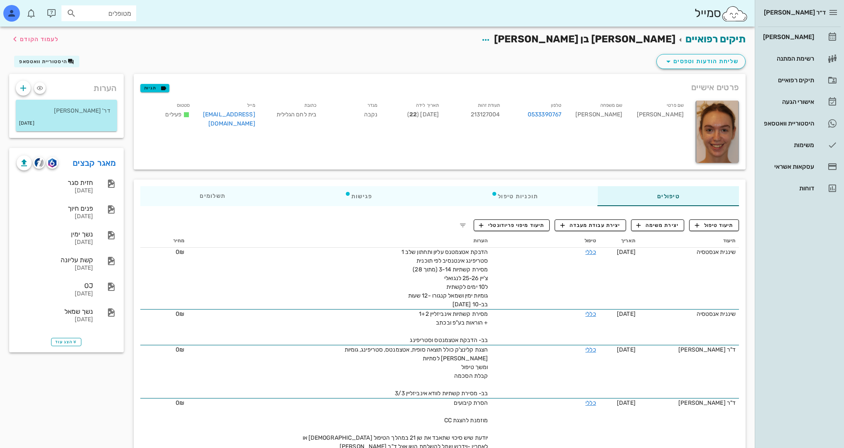 Image resolution: width=844 pixels, height=448 pixels. What do you see at coordinates (358, 196) in the screenshot?
I see `div: פגישות` at bounding box center [358, 196].